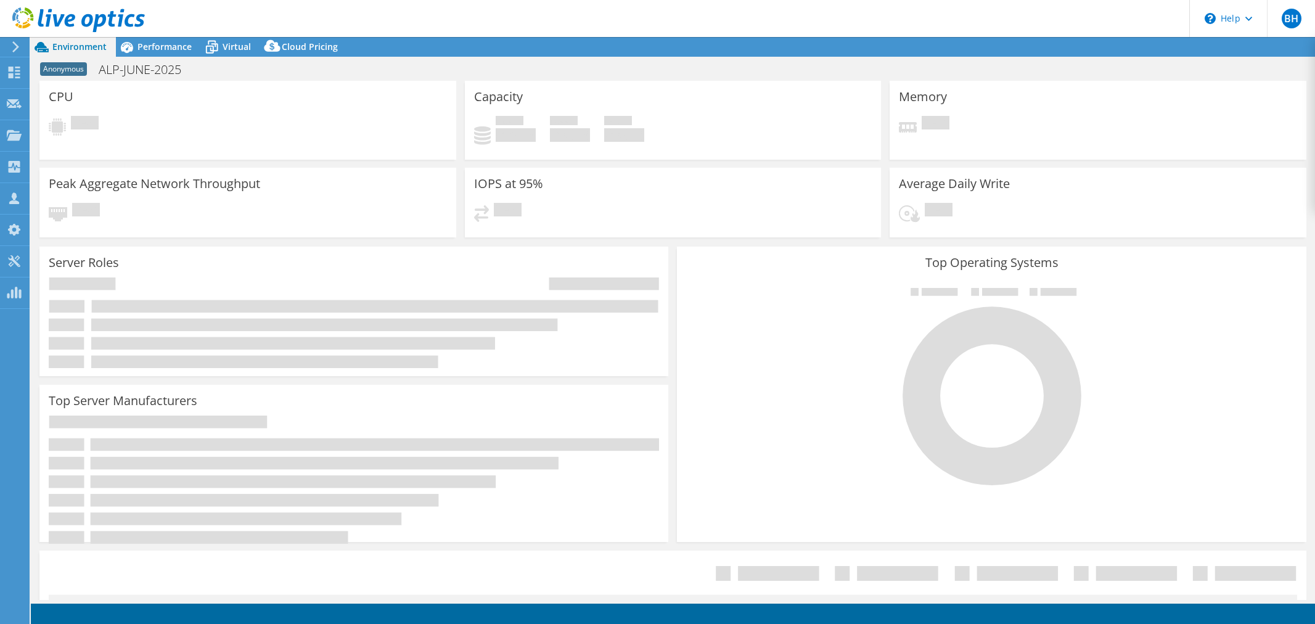 The image size is (1315, 624). Describe the element at coordinates (509, 122) in the screenshot. I see `span: Used` at that location.